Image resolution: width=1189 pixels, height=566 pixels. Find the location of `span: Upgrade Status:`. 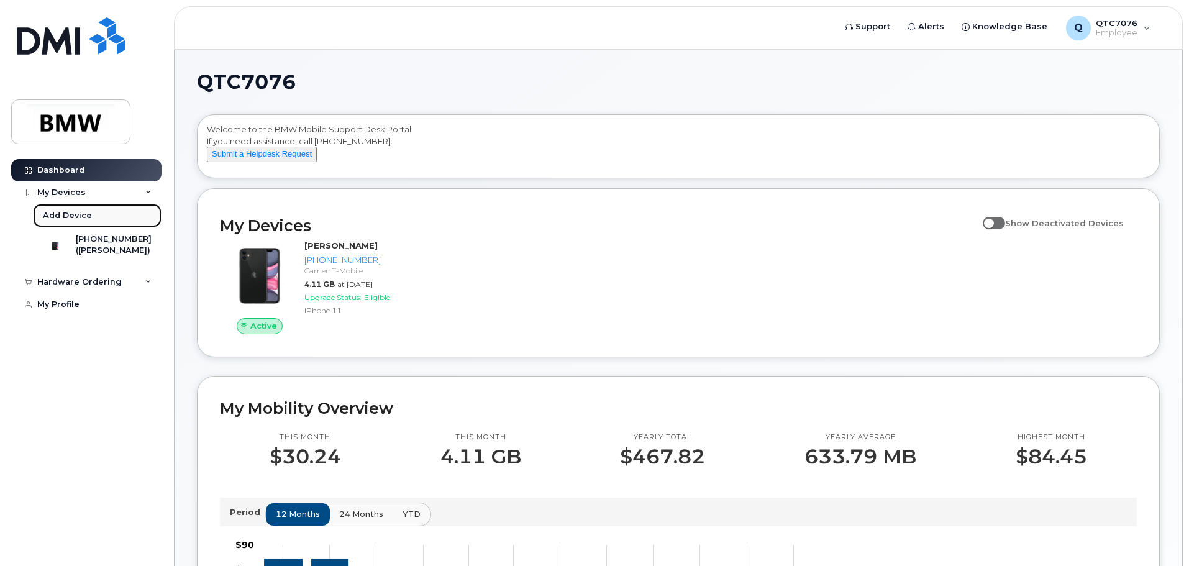

span: Upgrade Status: is located at coordinates (333, 297).